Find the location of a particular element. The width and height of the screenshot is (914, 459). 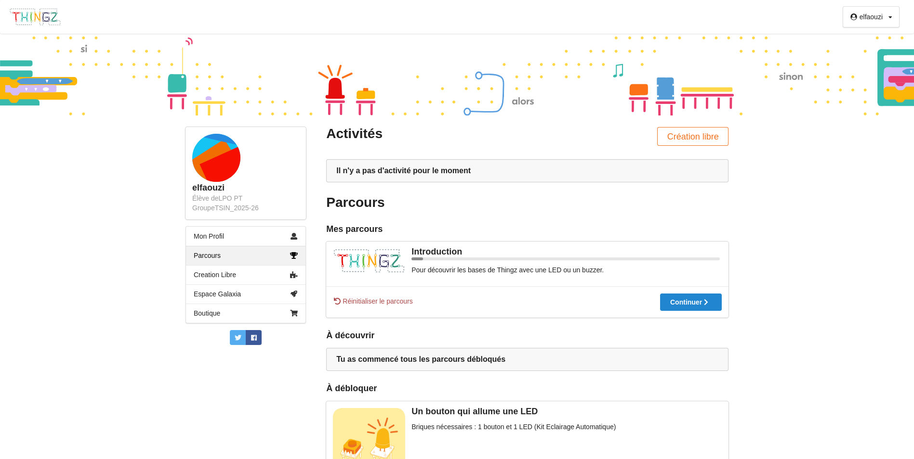

a: Espace Galaxia is located at coordinates (246, 294).